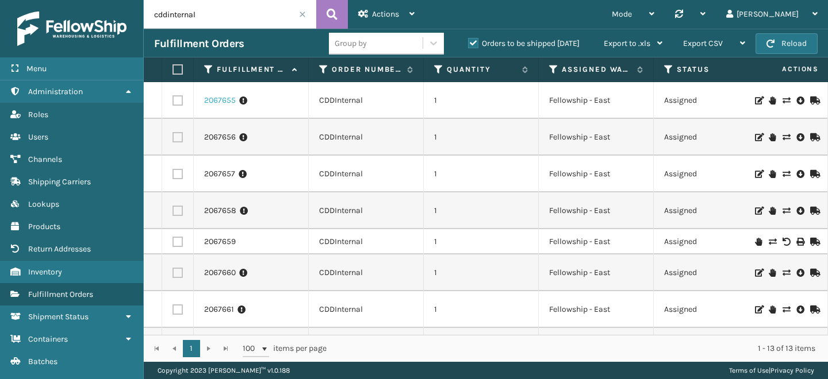  I want to click on span: Batches, so click(43, 361).